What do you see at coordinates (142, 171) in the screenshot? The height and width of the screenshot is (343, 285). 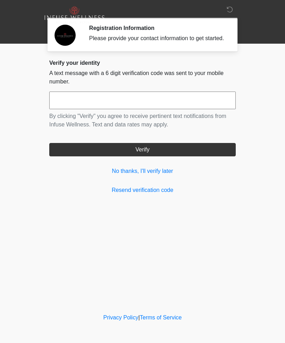 I see `a: No thanks, I'll verify later` at bounding box center [142, 171].